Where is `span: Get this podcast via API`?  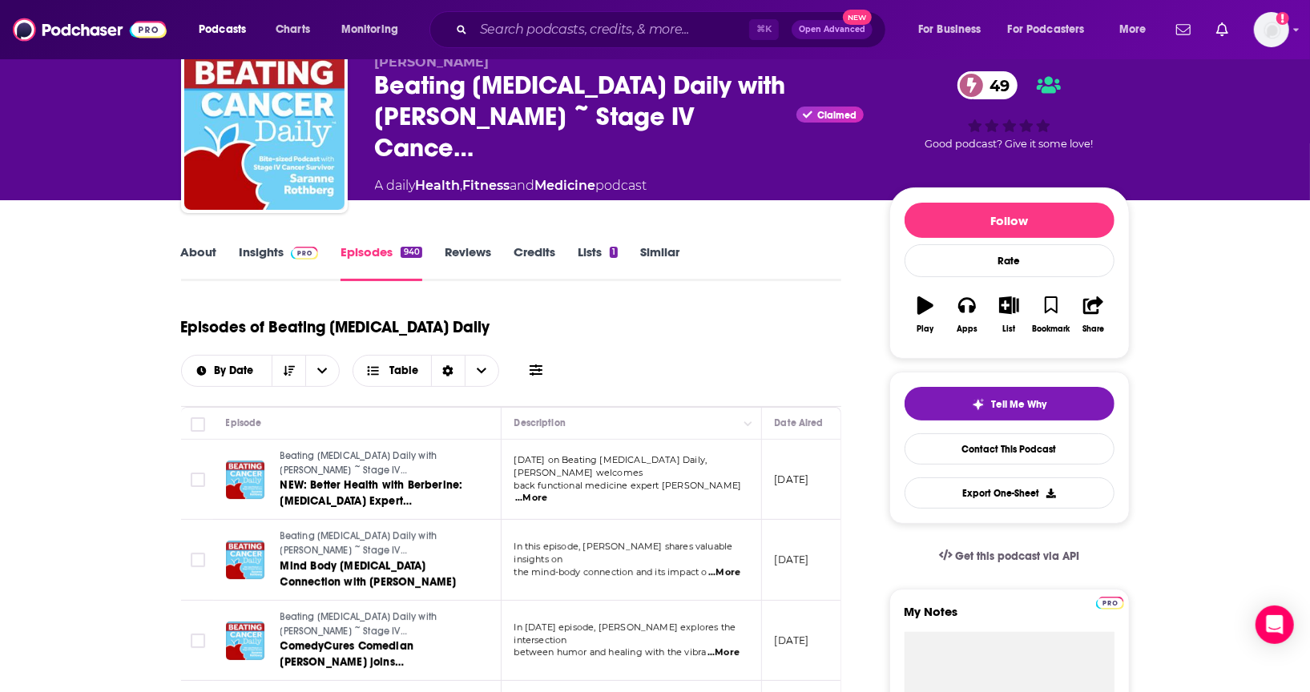
span: Get this podcast via API is located at coordinates (1017, 556).